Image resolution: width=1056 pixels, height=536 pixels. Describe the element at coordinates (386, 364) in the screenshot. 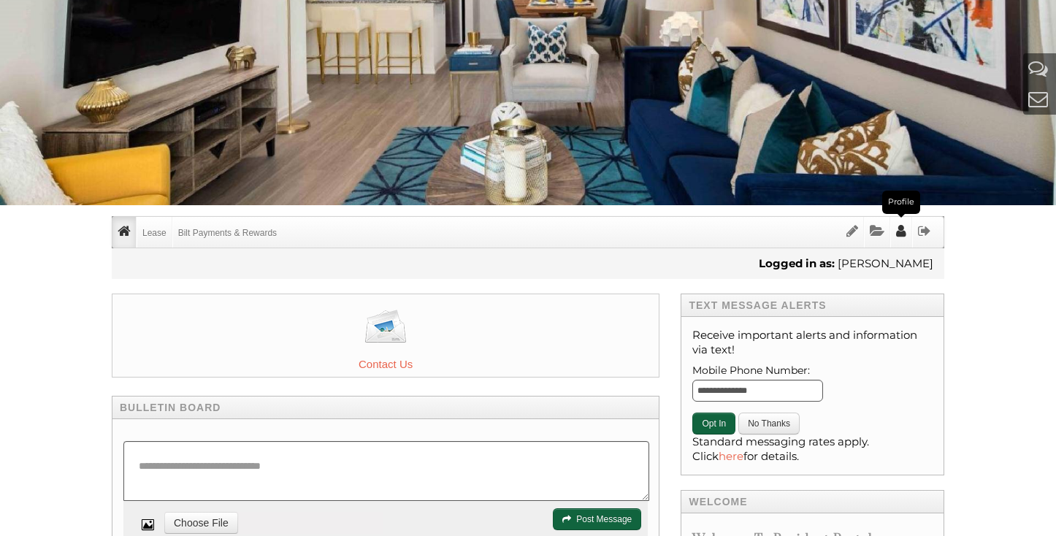

I see `span: Contact Us` at that location.